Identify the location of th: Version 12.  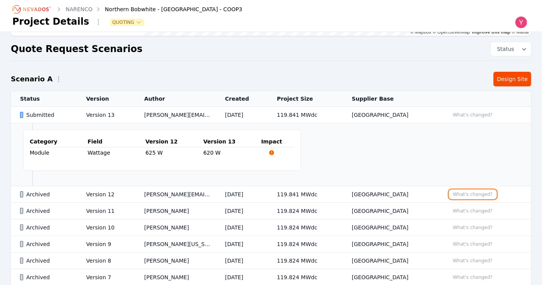
(174, 142).